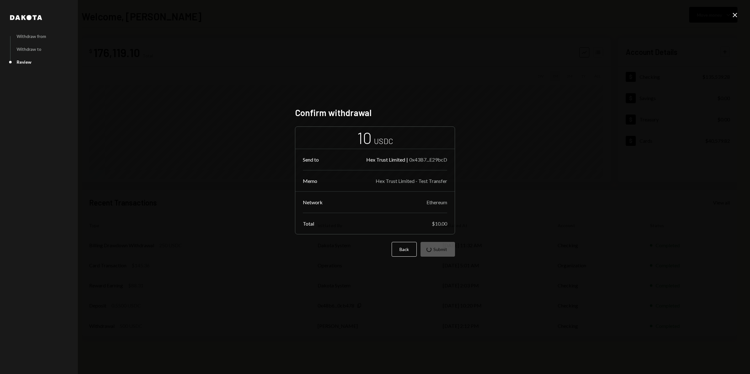 This screenshot has height=374, width=750. Describe the element at coordinates (312, 202) in the screenshot. I see `div: Network` at that location.